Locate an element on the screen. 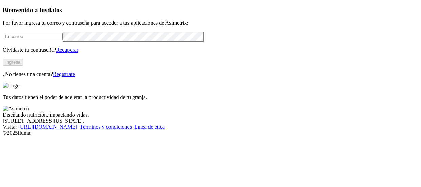  p: ¿No tienes una cuenta? is located at coordinates (211, 74).